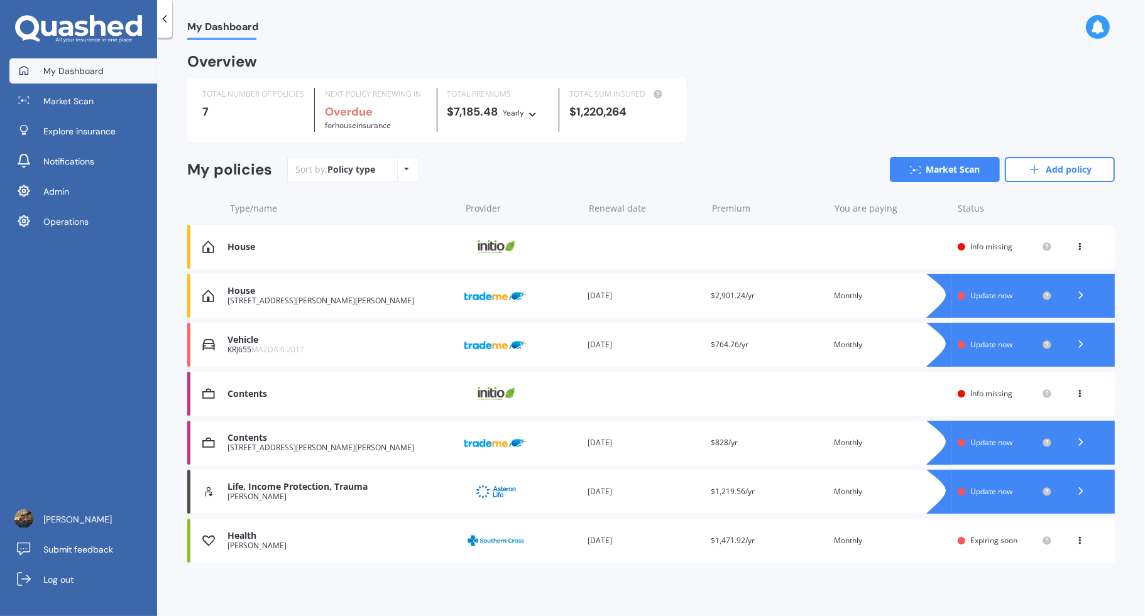 Image resolution: width=1145 pixels, height=616 pixels. Describe the element at coordinates (498, 112) in the screenshot. I see `div: $7,185.48` at that location.